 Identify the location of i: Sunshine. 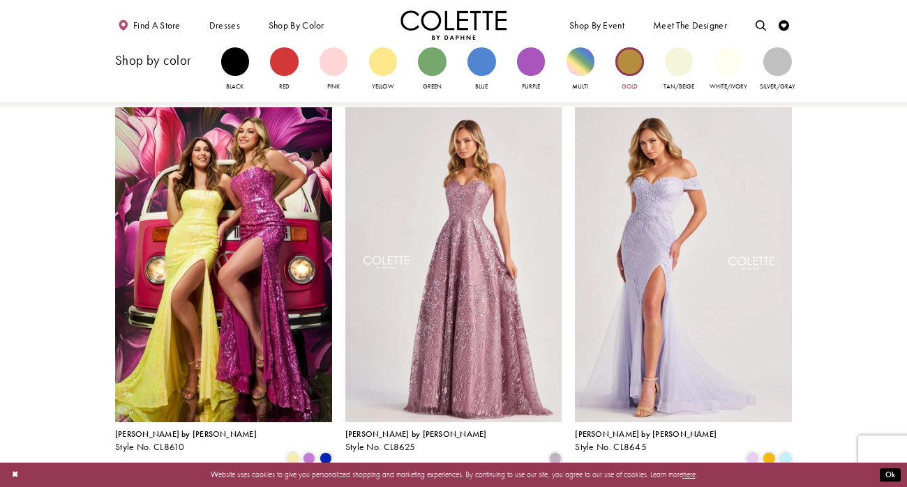
(293, 459).